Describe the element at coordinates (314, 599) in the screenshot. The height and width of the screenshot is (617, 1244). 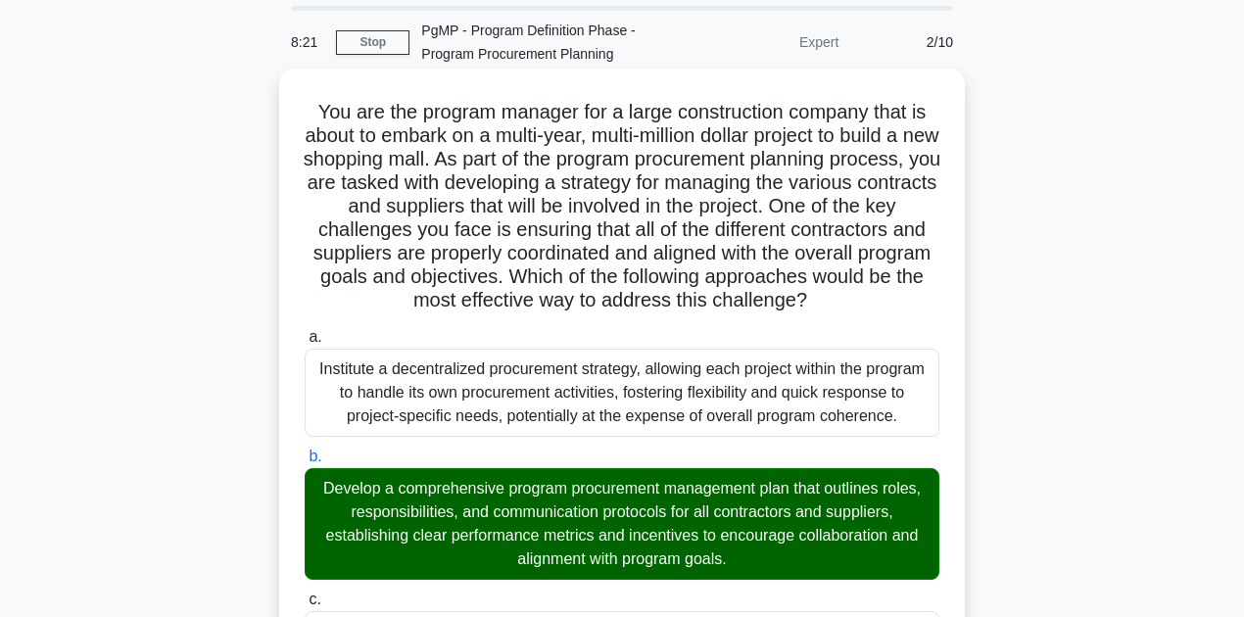
I see `span: c.` at that location.